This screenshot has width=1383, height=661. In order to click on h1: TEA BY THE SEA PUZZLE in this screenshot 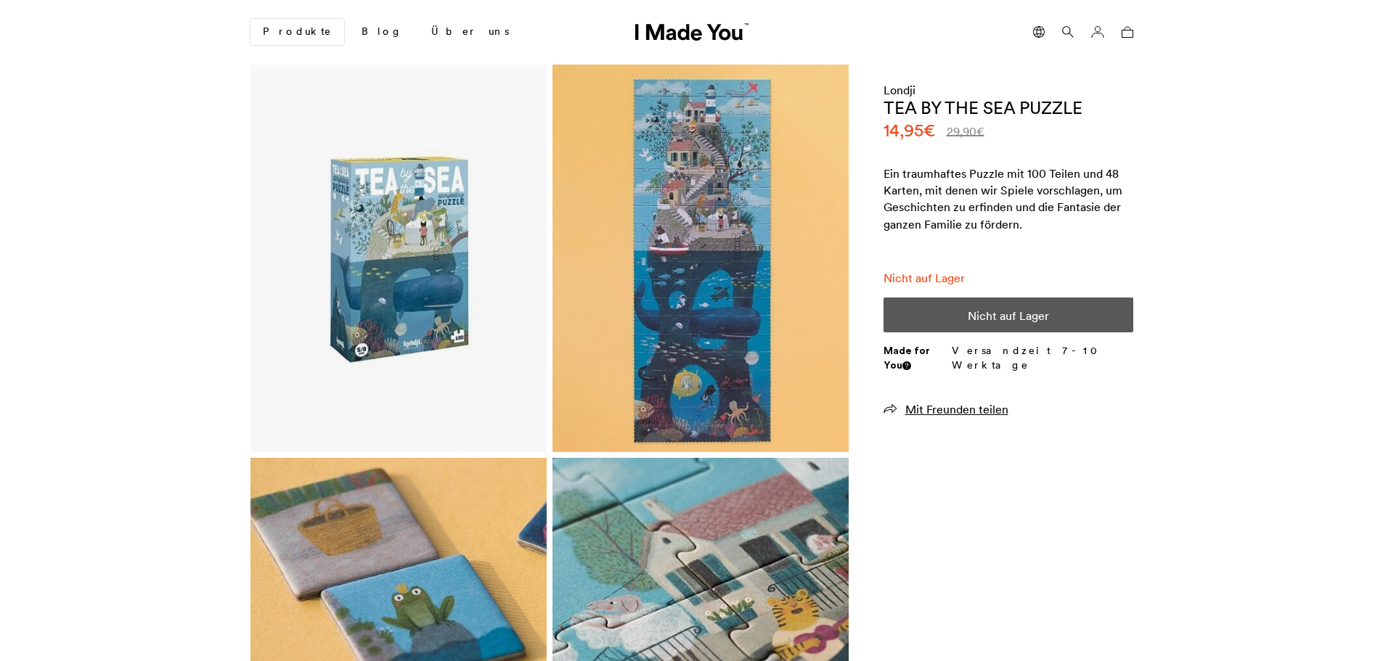, I will do `click(983, 107)`.